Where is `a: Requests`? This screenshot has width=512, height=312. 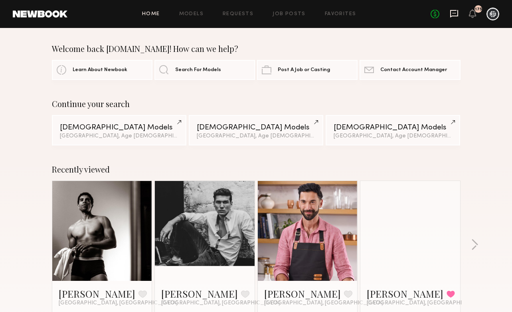
a: Requests is located at coordinates (238, 14).